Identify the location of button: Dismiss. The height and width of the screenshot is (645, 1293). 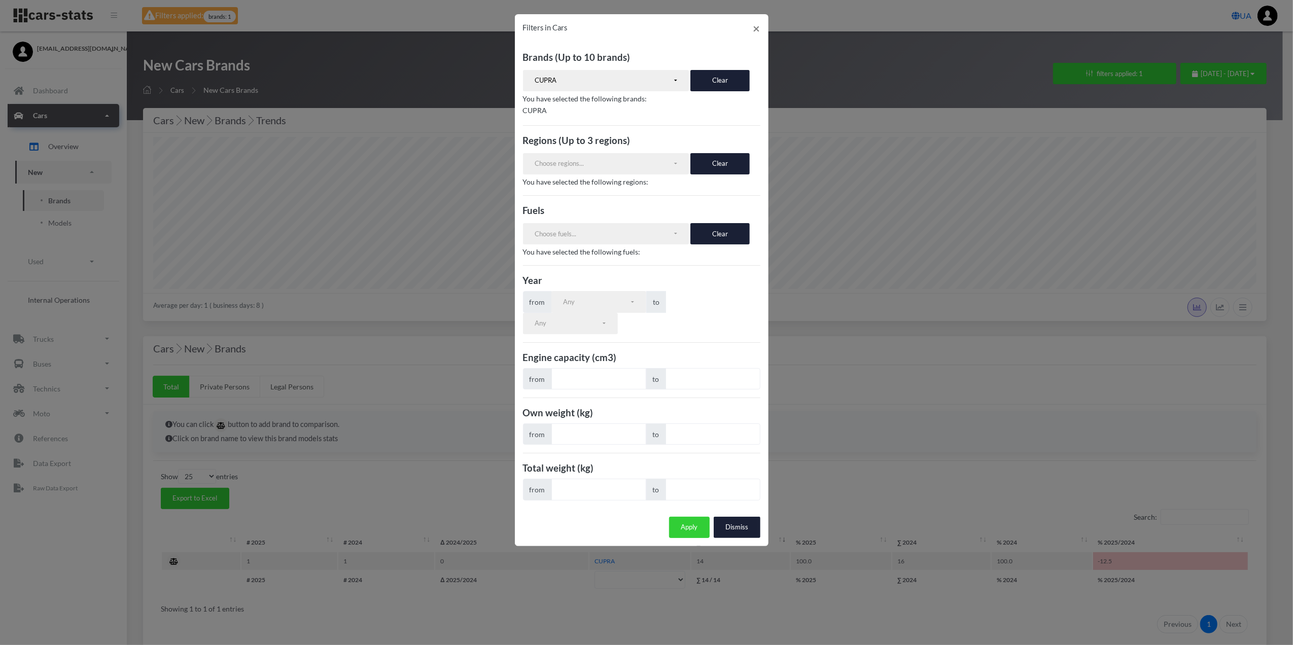
(737, 528).